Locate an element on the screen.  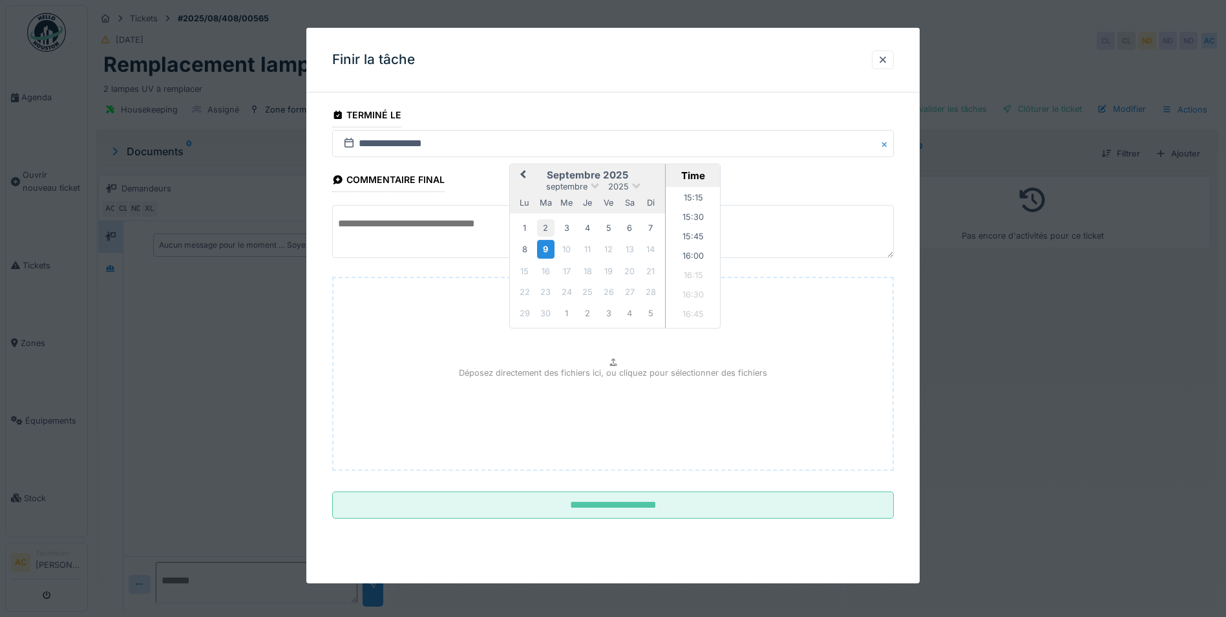
li: 15:30 is located at coordinates (693, 218).